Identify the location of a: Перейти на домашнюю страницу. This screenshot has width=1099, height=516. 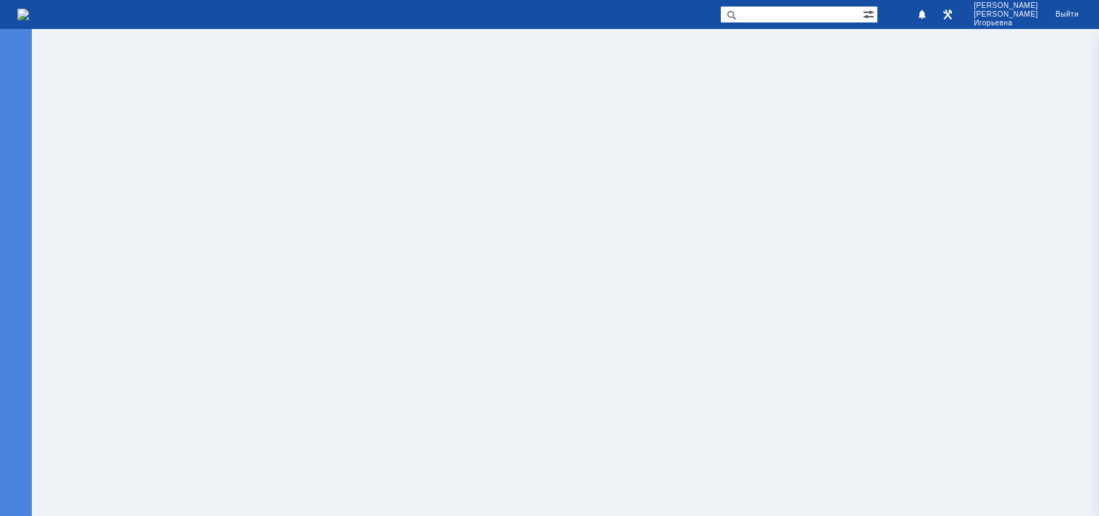
(23, 14).